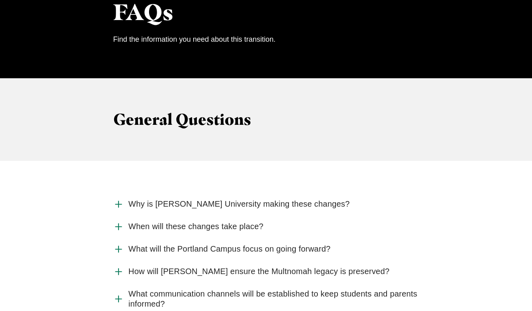  What do you see at coordinates (266, 39) in the screenshot?
I see `p: Find the information you need about this transition.` at bounding box center [266, 39].